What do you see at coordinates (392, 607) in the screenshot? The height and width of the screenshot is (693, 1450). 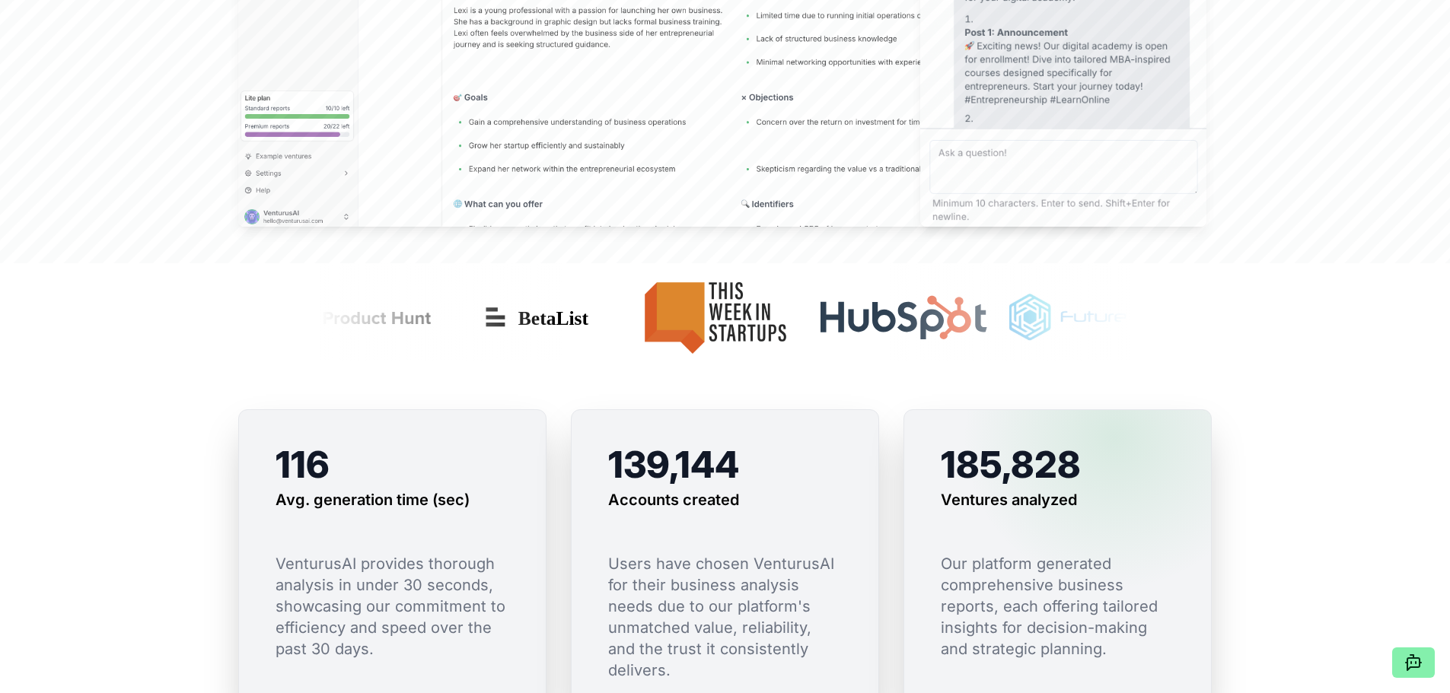 I see `p: VenturusAI provides thorough analysis in under 30 seconds, showcasing our commitment to efficienc...` at bounding box center [392, 607].